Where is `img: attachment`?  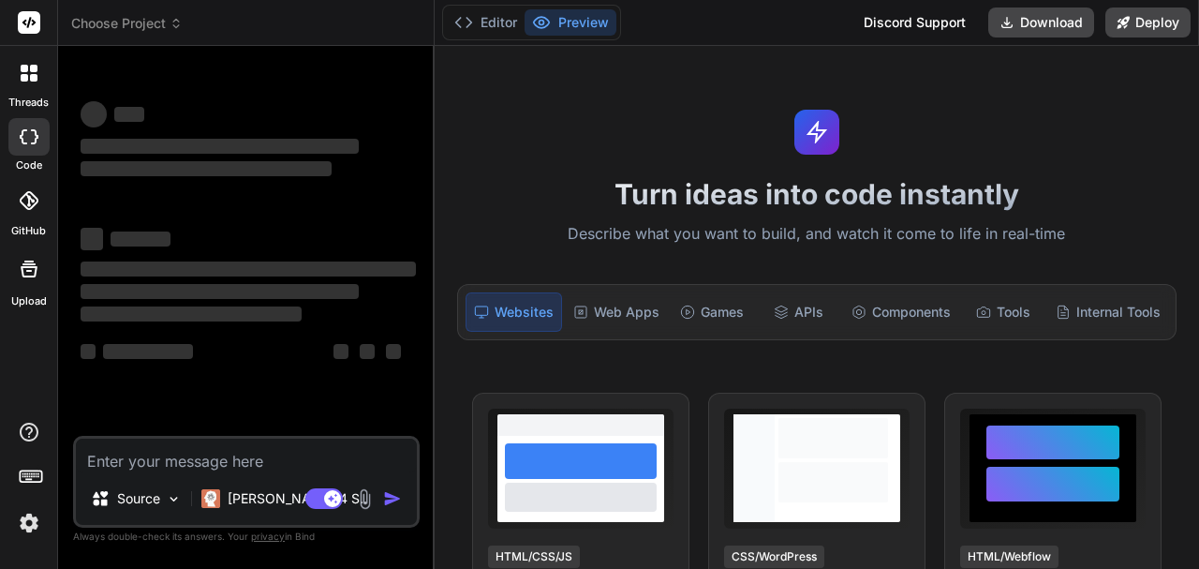
img: attachment is located at coordinates (364, 498).